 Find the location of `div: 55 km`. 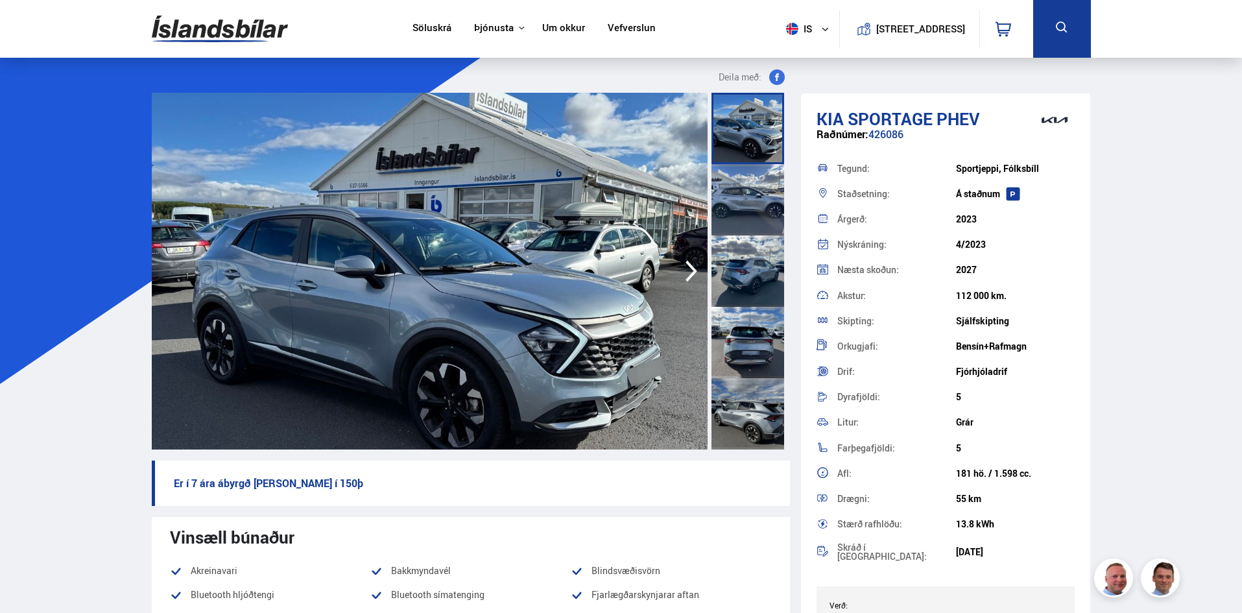

div: 55 km is located at coordinates (1015, 499).